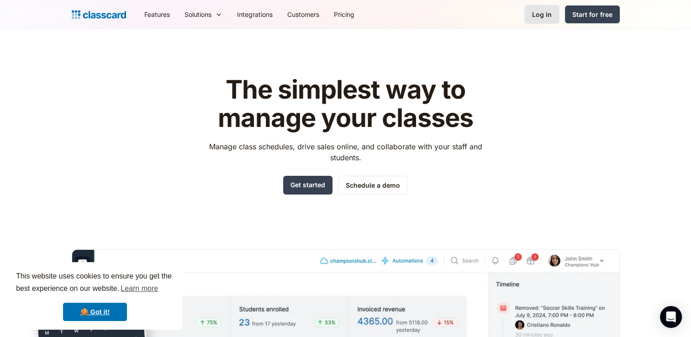 The width and height of the screenshot is (691, 337). I want to click on a: Schedule a demo, so click(373, 185).